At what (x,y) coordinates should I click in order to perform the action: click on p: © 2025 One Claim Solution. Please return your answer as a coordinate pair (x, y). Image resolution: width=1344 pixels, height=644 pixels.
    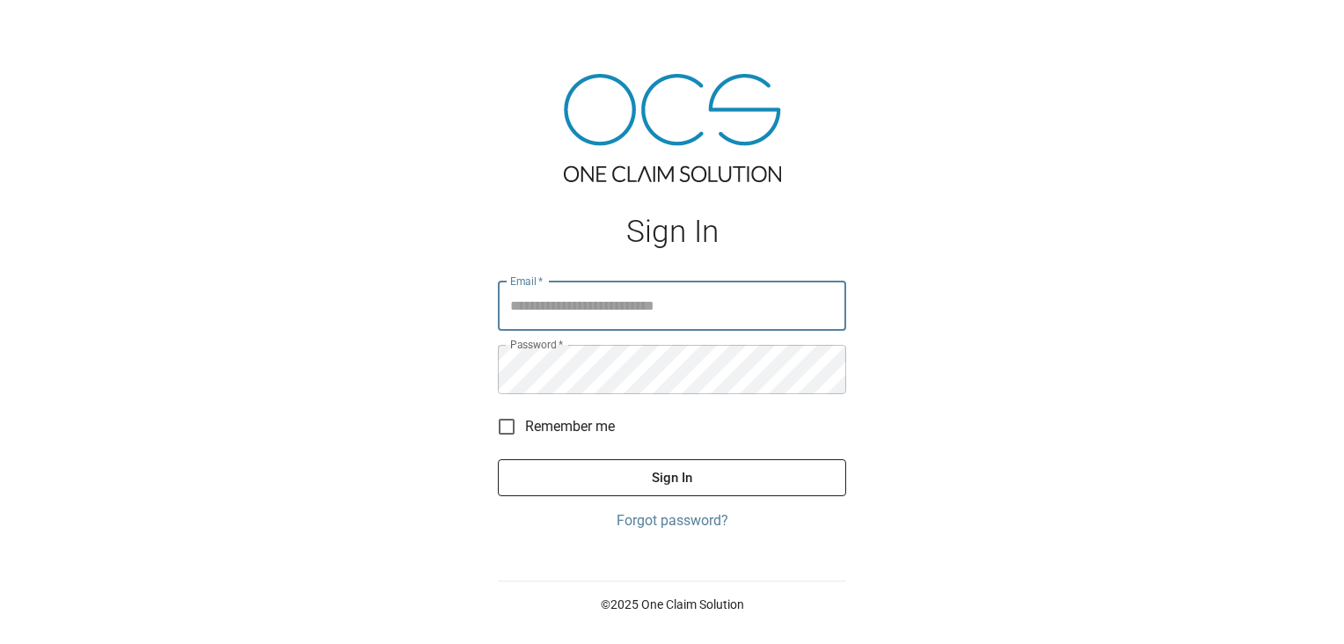
    Looking at the image, I should click on (672, 604).